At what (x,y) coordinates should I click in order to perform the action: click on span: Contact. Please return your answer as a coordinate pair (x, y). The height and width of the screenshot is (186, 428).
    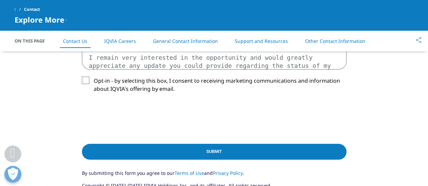
    Looking at the image, I should click on (32, 9).